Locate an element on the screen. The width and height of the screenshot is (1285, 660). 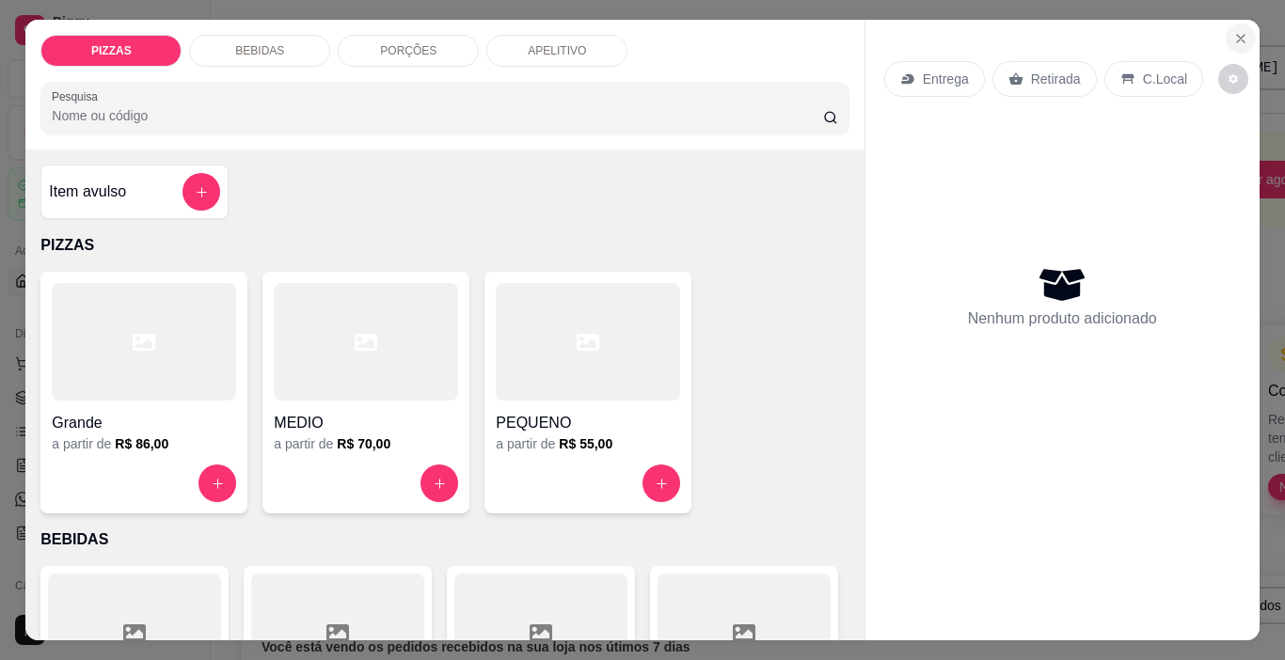
input: Pesquisa is located at coordinates (437, 116).